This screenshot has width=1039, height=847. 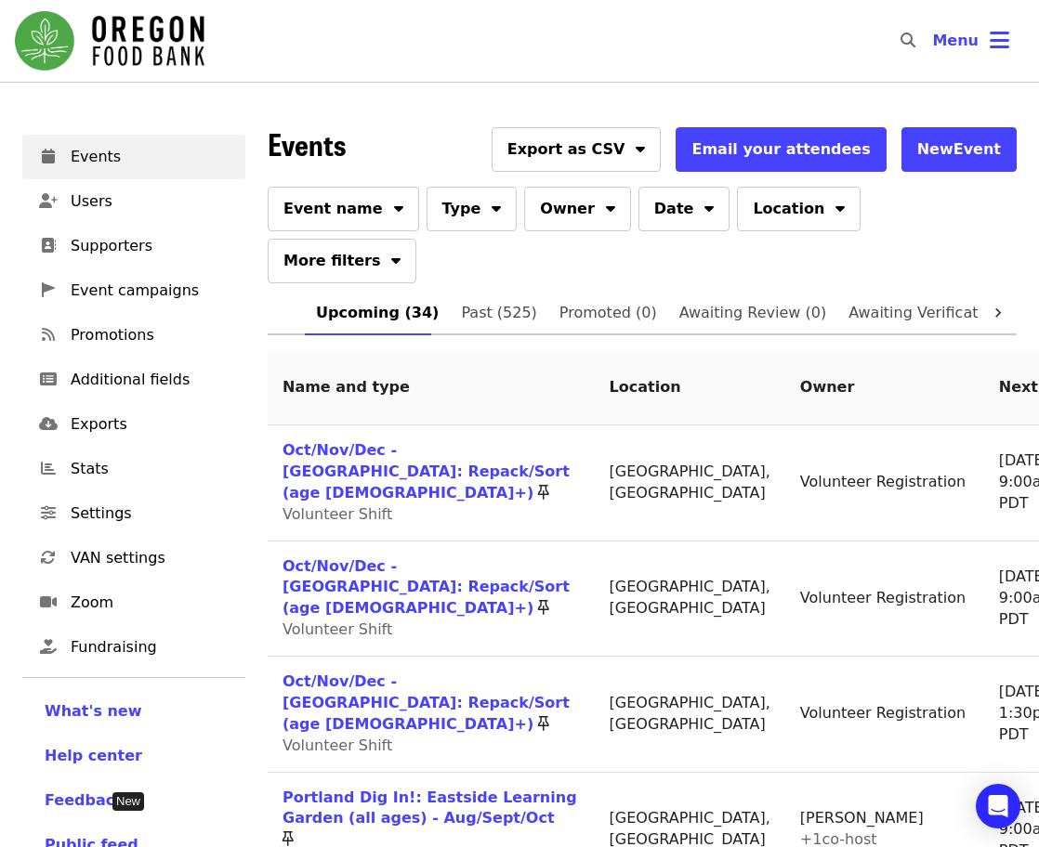 What do you see at coordinates (970, 41) in the screenshot?
I see `button: Toggle account menu` at bounding box center [970, 41].